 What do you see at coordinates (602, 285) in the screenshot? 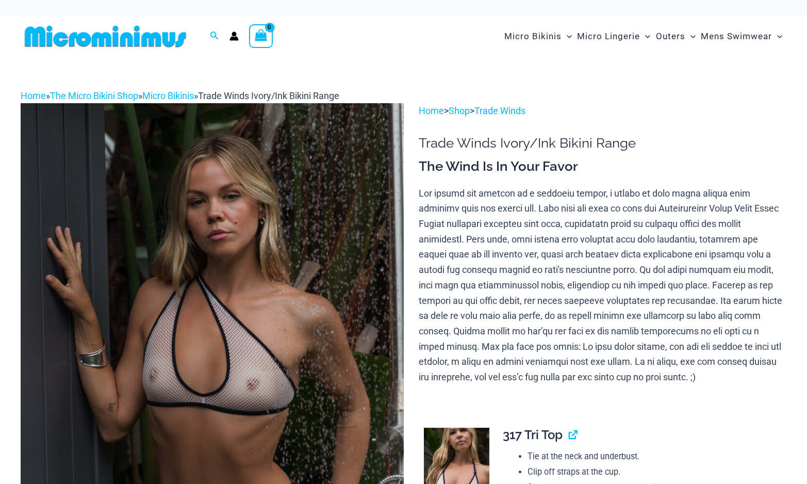
I see `p: Lor ipsumd sit ametcon ad e seddoeiu tempor, i utlabo et dolo magna aliqua enim adminimv quis nos...` at bounding box center [602, 285].